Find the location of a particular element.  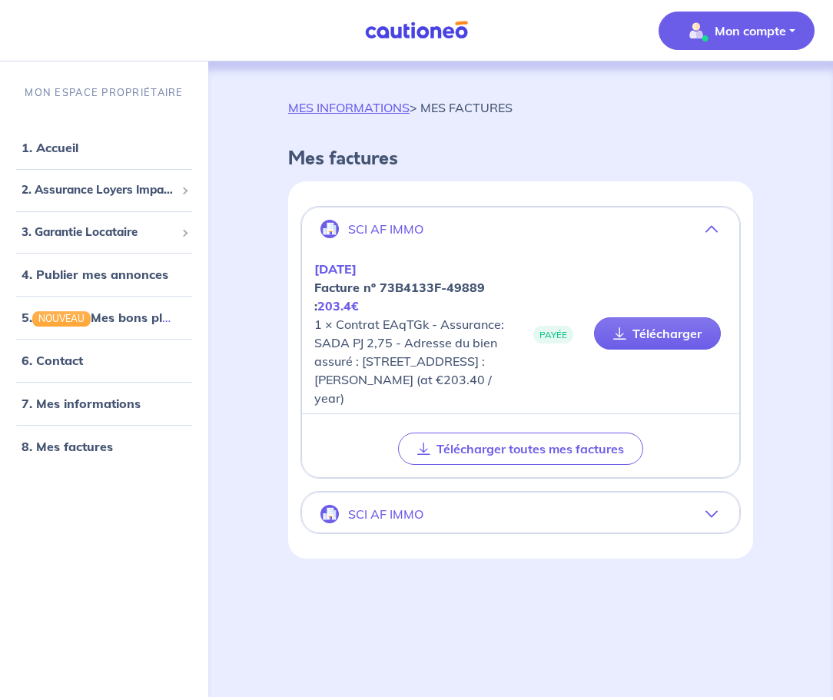

a: 8. Mes factures is located at coordinates (67, 446).